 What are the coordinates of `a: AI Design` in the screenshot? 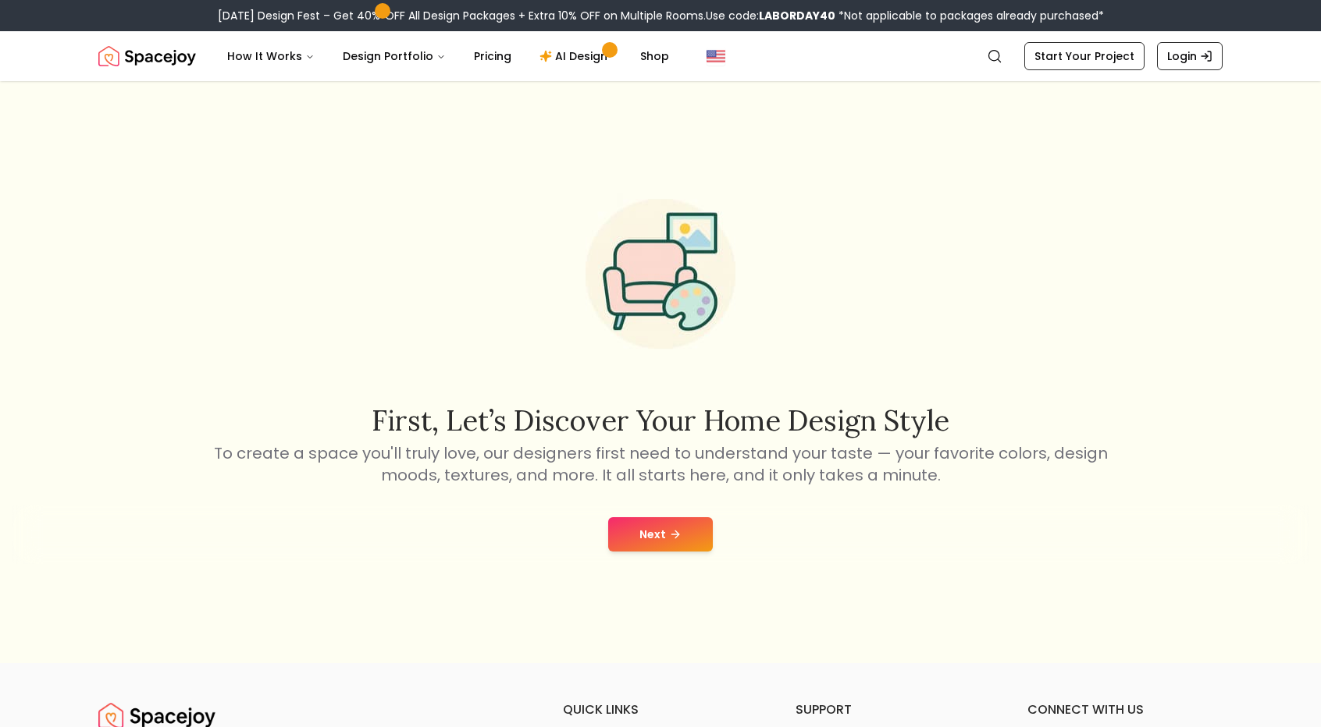 It's located at (575, 56).